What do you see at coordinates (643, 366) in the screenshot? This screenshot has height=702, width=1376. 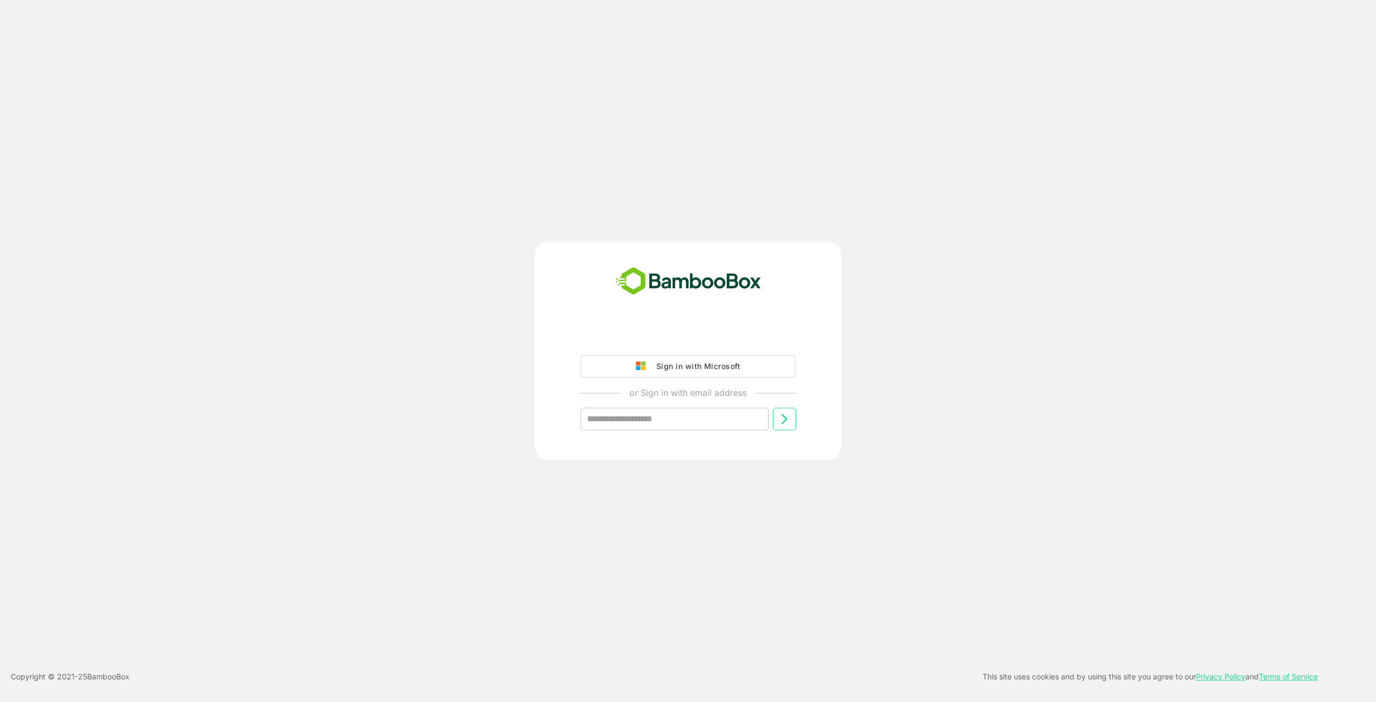 I see `img: google` at bounding box center [643, 366].